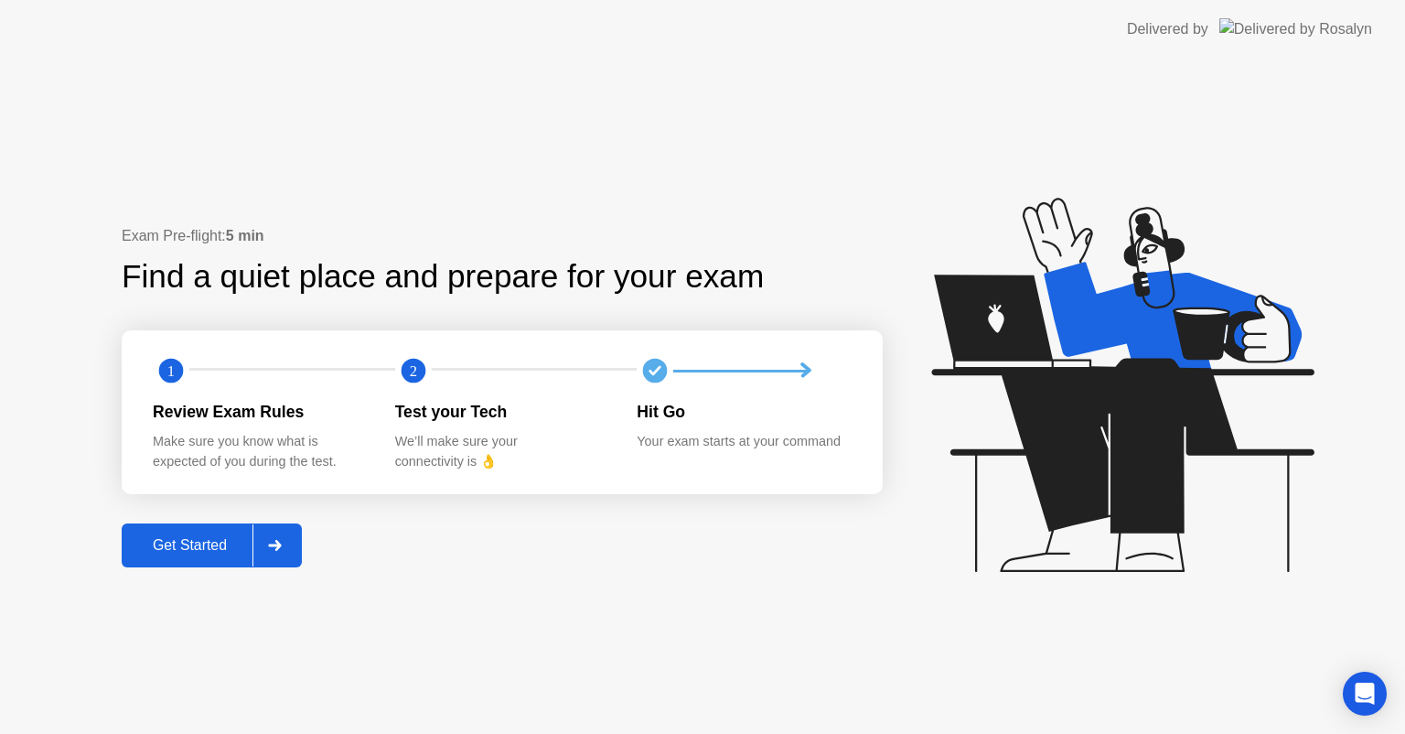 The width and height of the screenshot is (1405, 734). What do you see at coordinates (245, 235) in the screenshot?
I see `b: 5 min` at bounding box center [245, 235].